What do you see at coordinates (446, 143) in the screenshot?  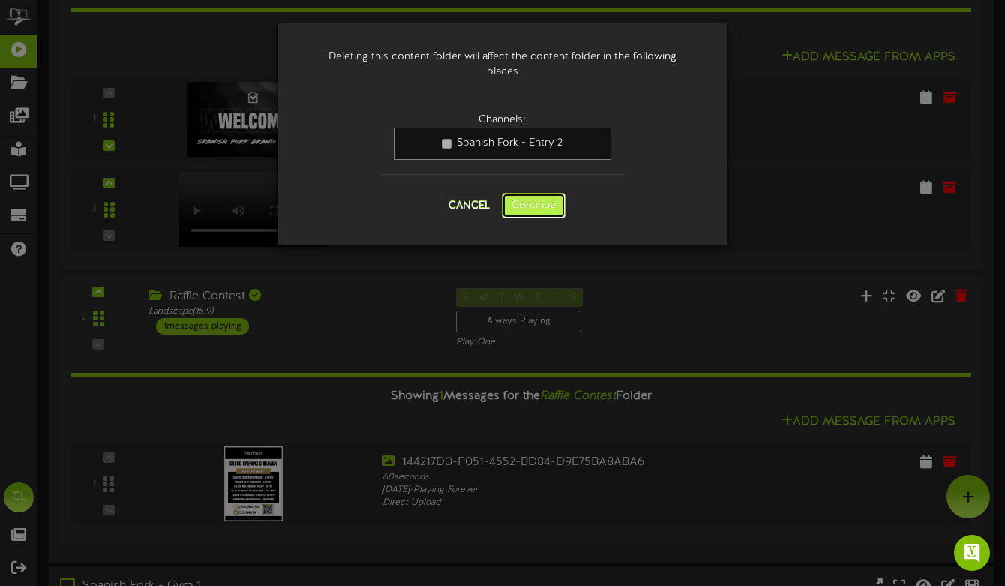 I see `input: Spanish Fork - Entry 2` at bounding box center [446, 143].